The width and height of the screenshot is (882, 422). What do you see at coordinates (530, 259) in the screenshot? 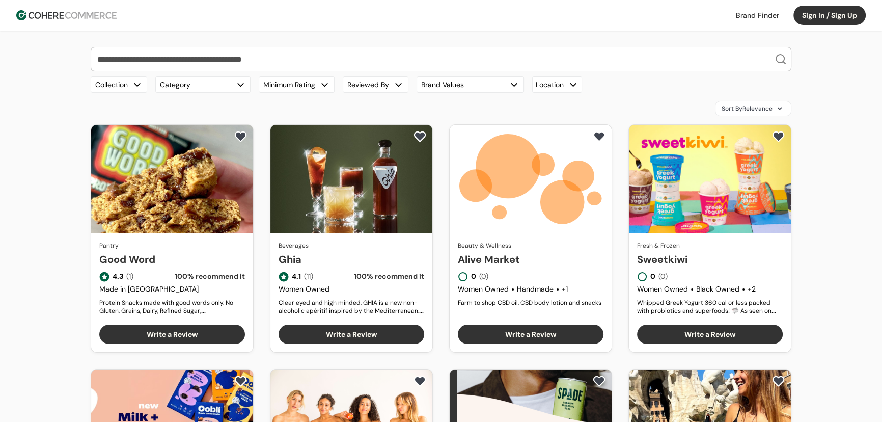
I see `a: Alive Market` at bounding box center [530, 259].